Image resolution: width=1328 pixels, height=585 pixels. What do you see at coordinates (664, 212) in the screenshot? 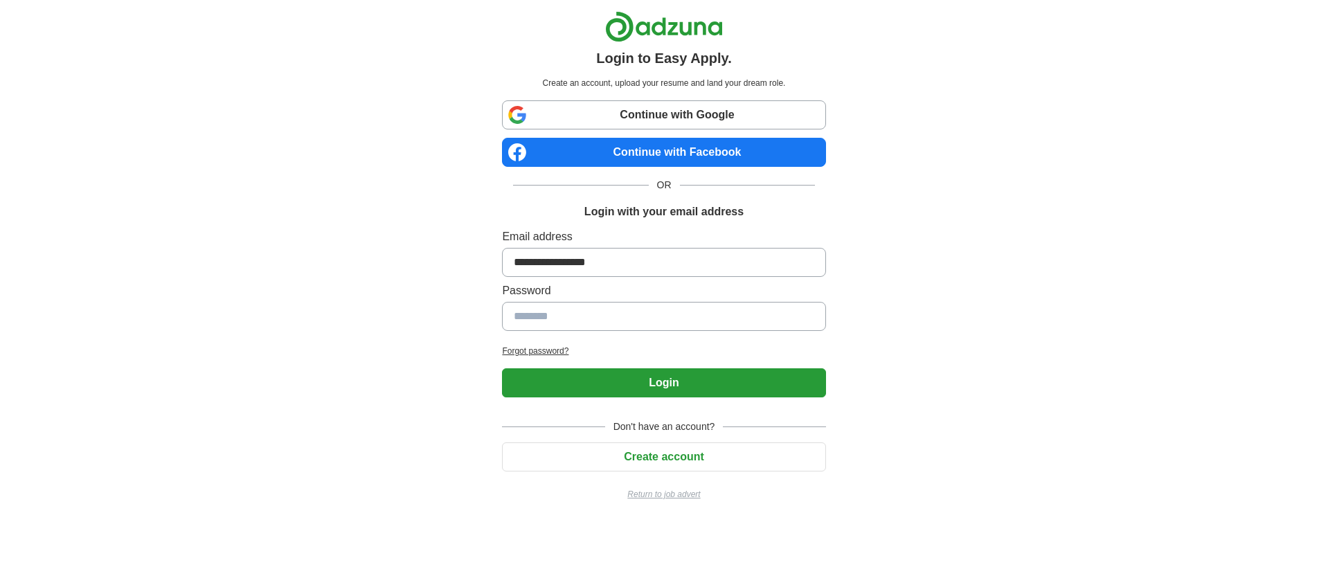
I see `h1: Login with your email address` at bounding box center [664, 212].